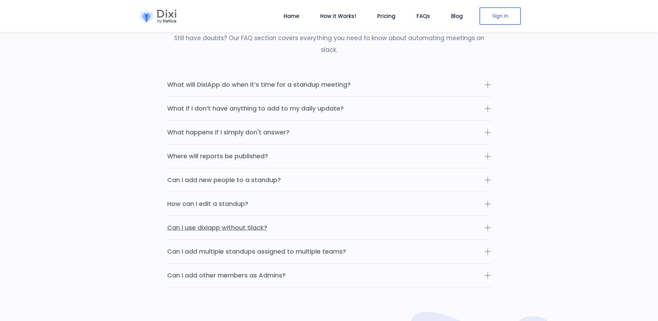 This screenshot has height=321, width=658. What do you see at coordinates (386, 16) in the screenshot?
I see `a: Pricing` at bounding box center [386, 16].